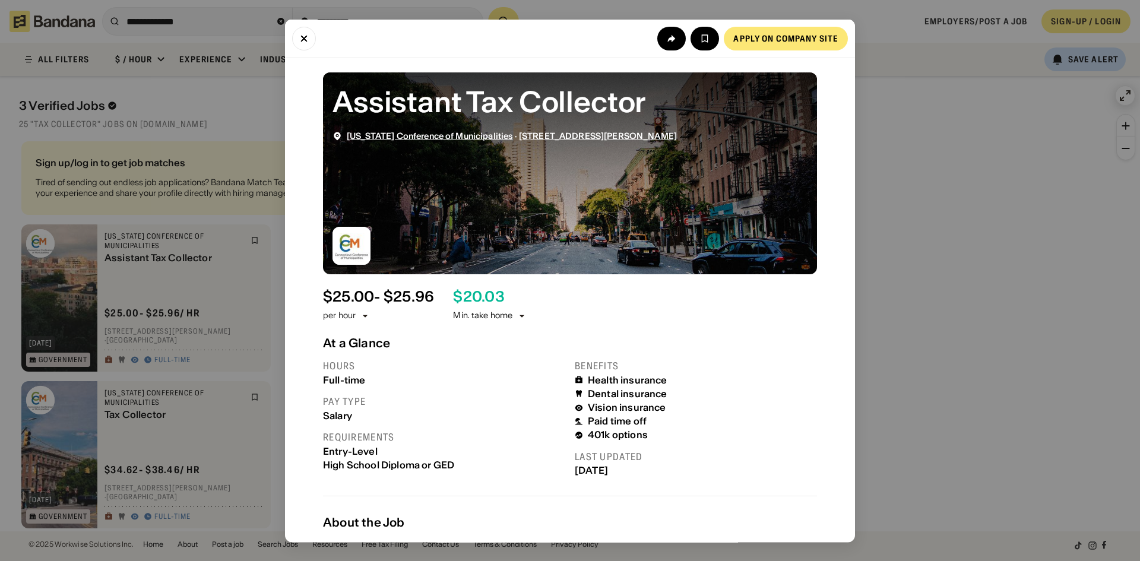 Image resolution: width=1140 pixels, height=561 pixels. I want to click on img: Connecticut Conference of Municipalities logo, so click(351, 245).